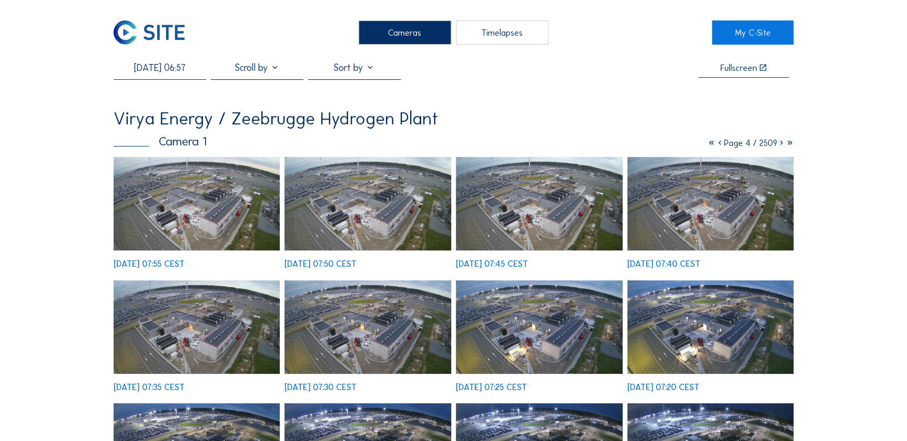 The width and height of the screenshot is (907, 441). I want to click on img: image_53429974, so click(197, 327).